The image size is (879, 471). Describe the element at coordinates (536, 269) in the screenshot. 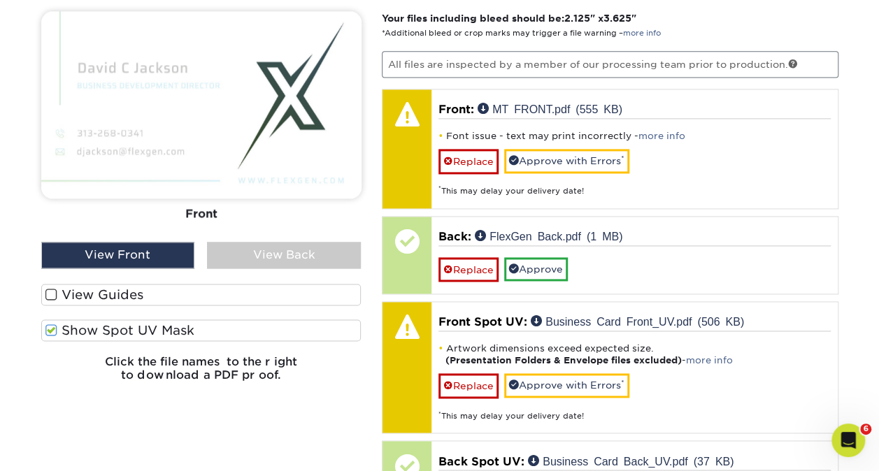

I see `a: Approve` at that location.